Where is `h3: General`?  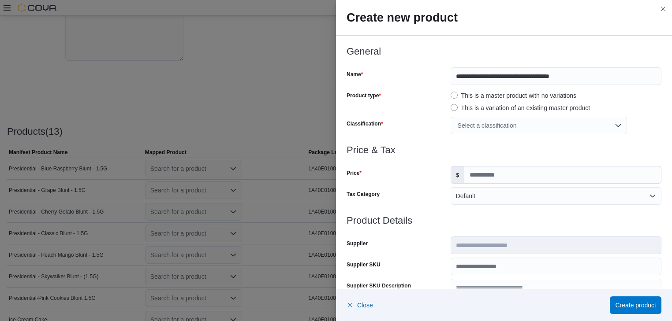
h3: General is located at coordinates (504, 52).